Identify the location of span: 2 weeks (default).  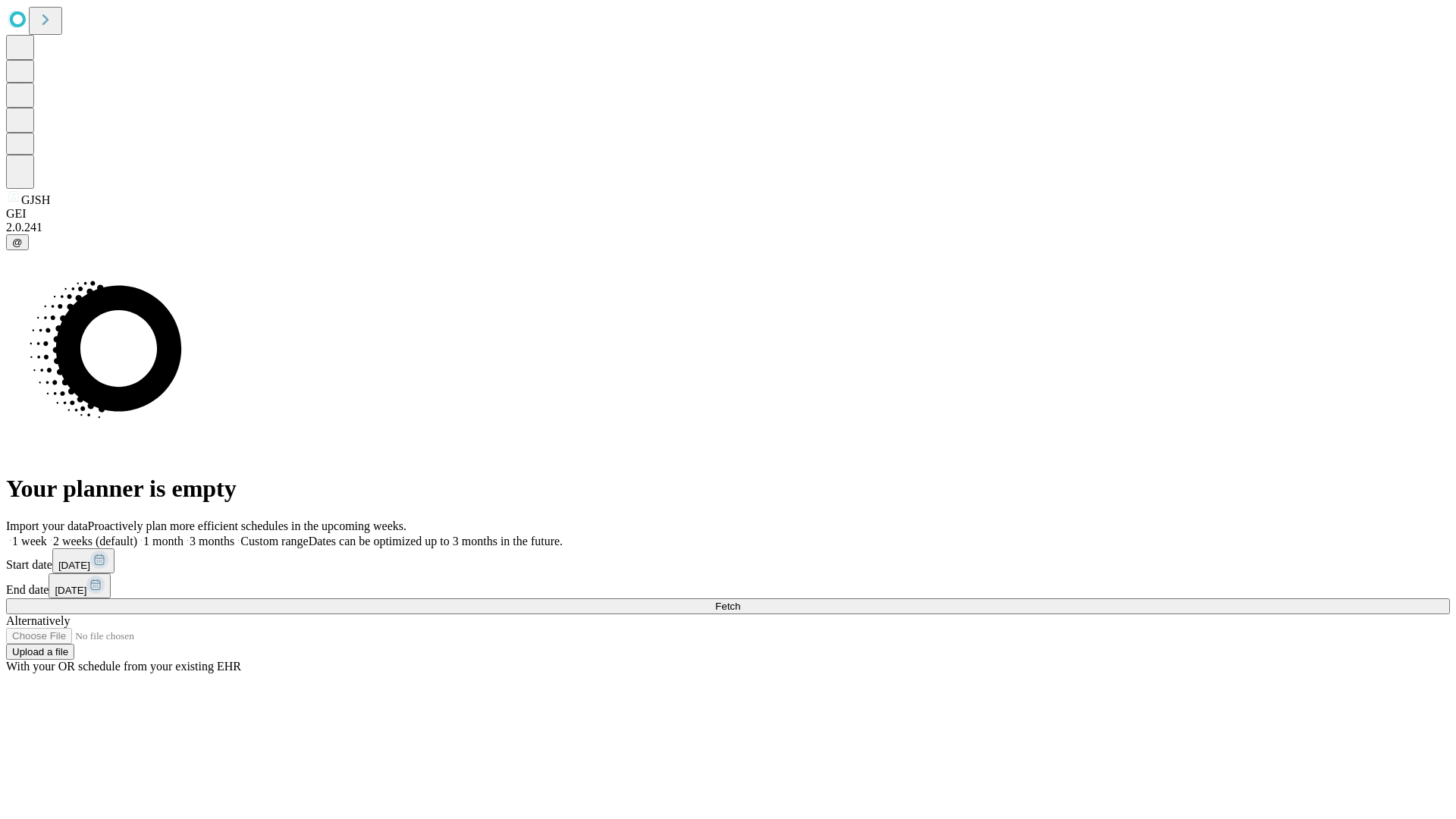
(95, 541).